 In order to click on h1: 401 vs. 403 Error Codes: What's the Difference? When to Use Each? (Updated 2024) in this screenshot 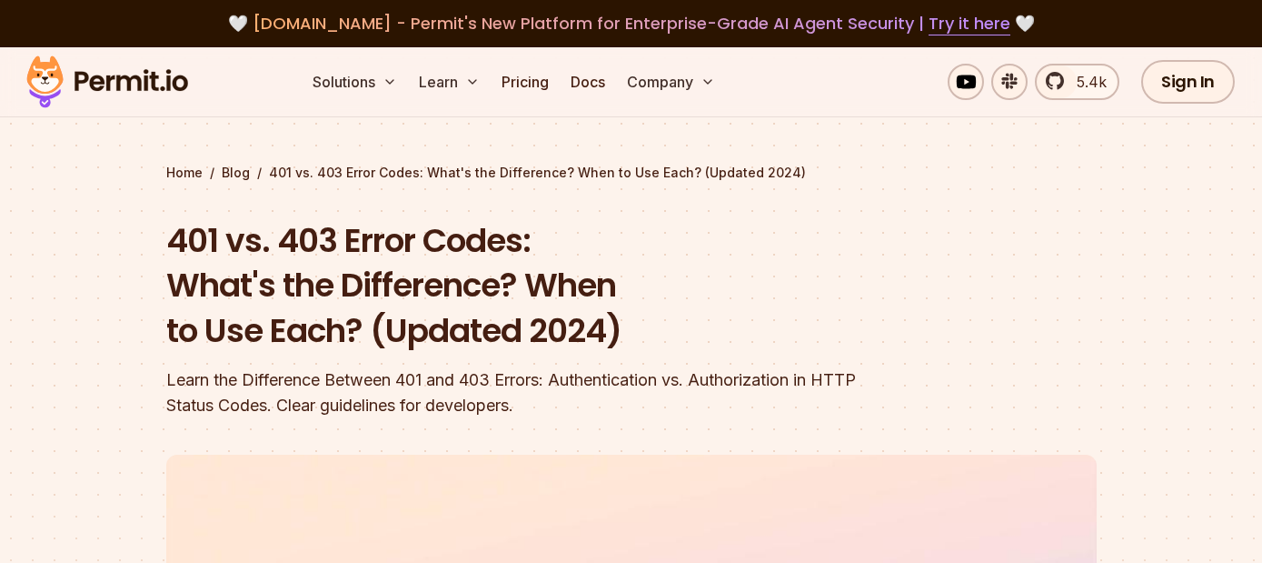, I will do `click(515, 285)`.